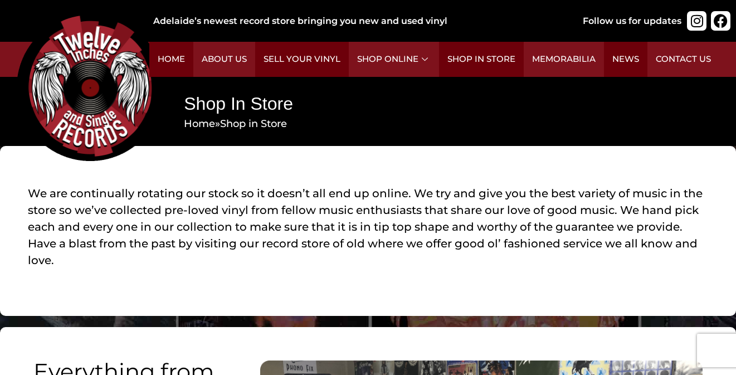 This screenshot has height=375, width=736. What do you see at coordinates (368, 227) in the screenshot?
I see `p: We are continually rotating our stock so it doesn’t all end up online. We try and give you the be...` at bounding box center [368, 227].